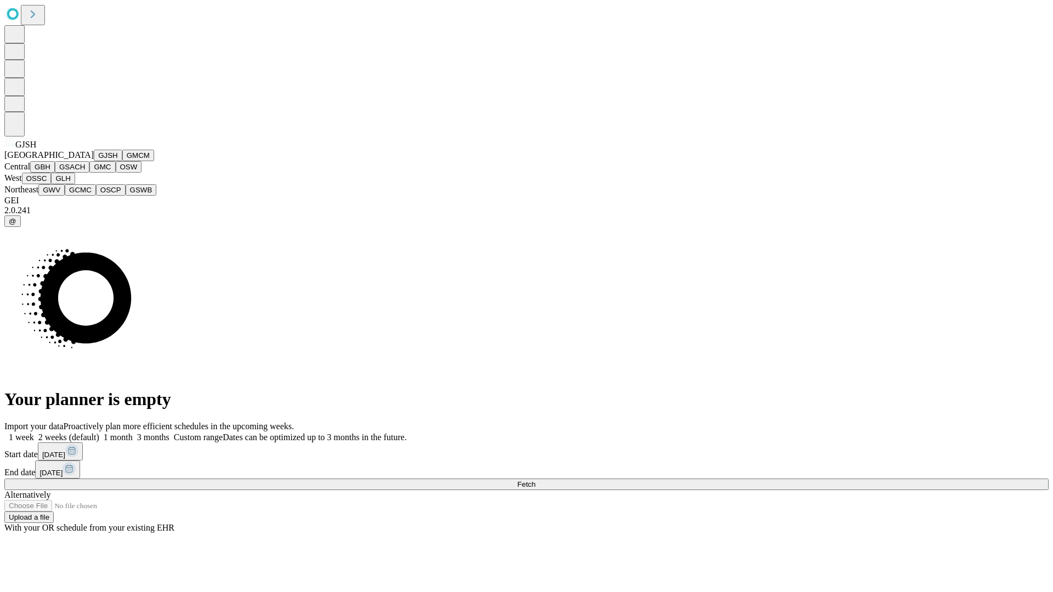 Image resolution: width=1053 pixels, height=592 pixels. What do you see at coordinates (111, 190) in the screenshot?
I see `button: OSCP` at bounding box center [111, 190].